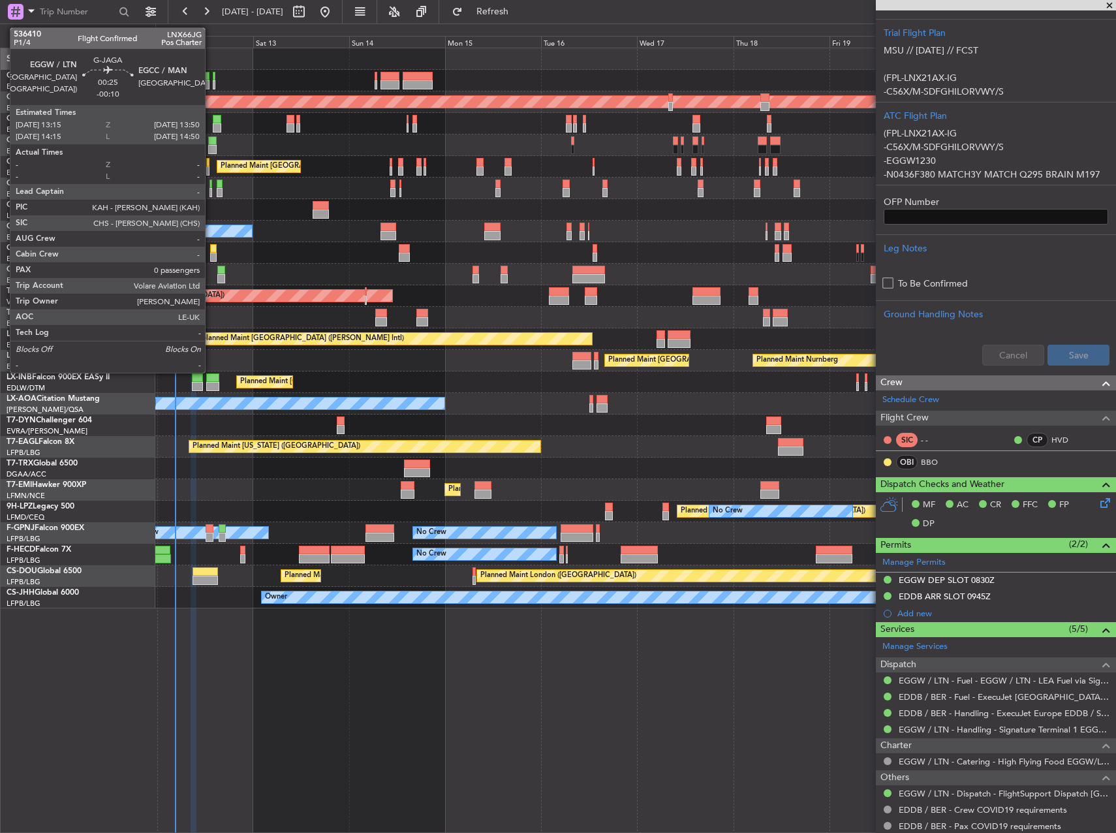 The width and height of the screenshot is (1116, 833). I want to click on a: F-HECDFalcon 7X, so click(38, 549).